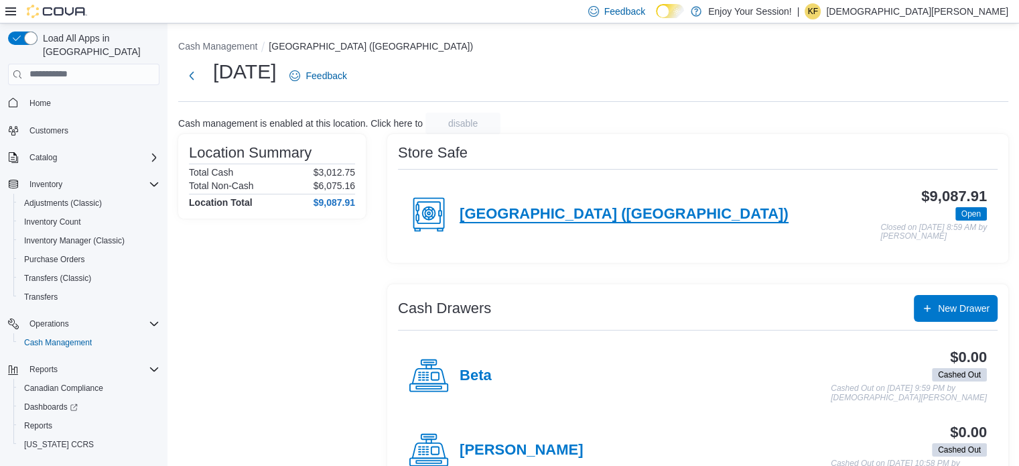 This screenshot has height=466, width=1019. Describe the element at coordinates (211, 172) in the screenshot. I see `h6: Total Cash` at that location.